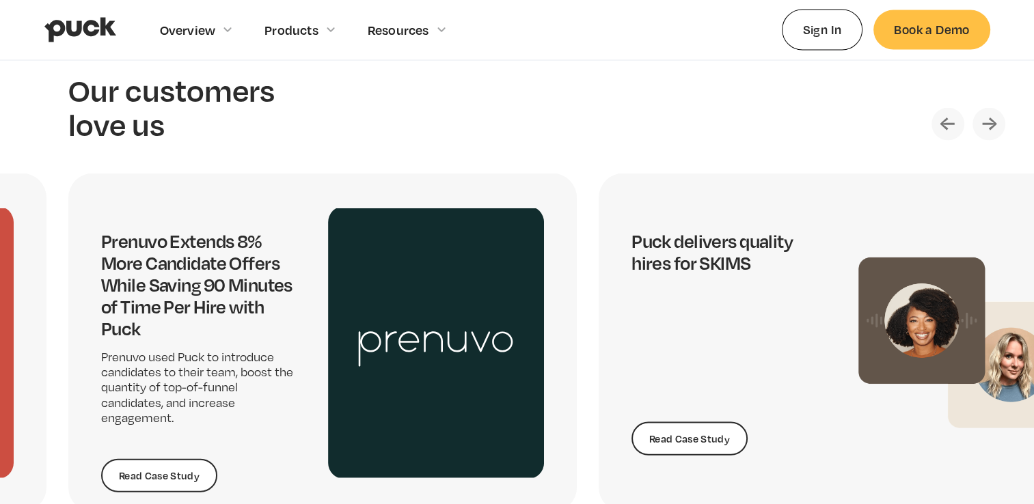 This screenshot has width=1034, height=504. Describe the element at coordinates (178, 107) in the screenshot. I see `h2: Our customers love us` at that location.